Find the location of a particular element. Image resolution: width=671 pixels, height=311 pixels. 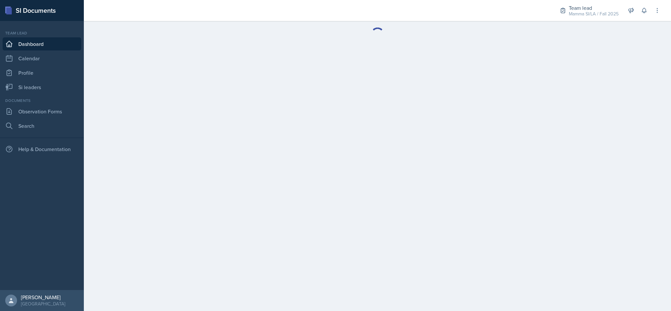

a: Profile is located at coordinates (42, 73).